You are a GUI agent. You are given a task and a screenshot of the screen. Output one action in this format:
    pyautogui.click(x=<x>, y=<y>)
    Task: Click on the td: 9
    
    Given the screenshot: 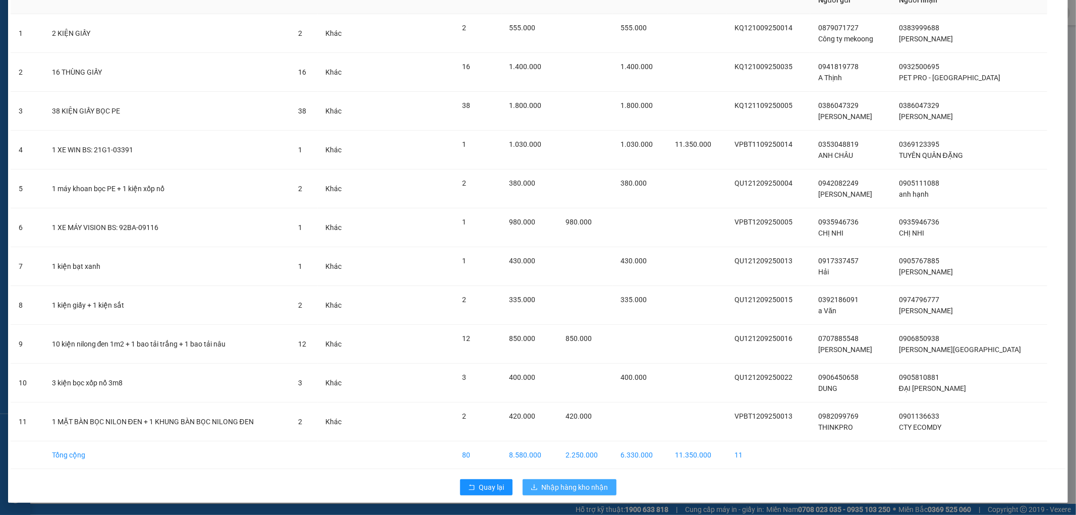 What is the action you would take?
    pyautogui.click(x=27, y=344)
    